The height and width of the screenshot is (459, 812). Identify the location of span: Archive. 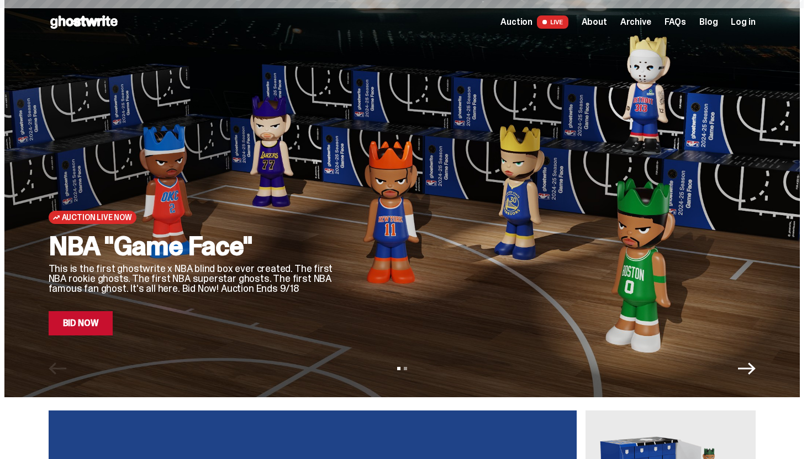
(636, 22).